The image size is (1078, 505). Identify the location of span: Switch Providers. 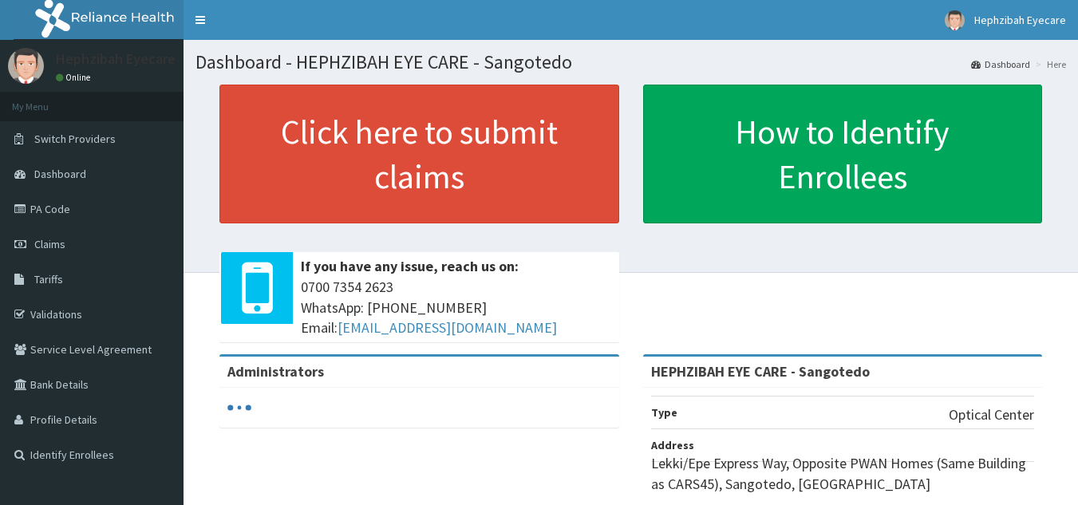
(75, 139).